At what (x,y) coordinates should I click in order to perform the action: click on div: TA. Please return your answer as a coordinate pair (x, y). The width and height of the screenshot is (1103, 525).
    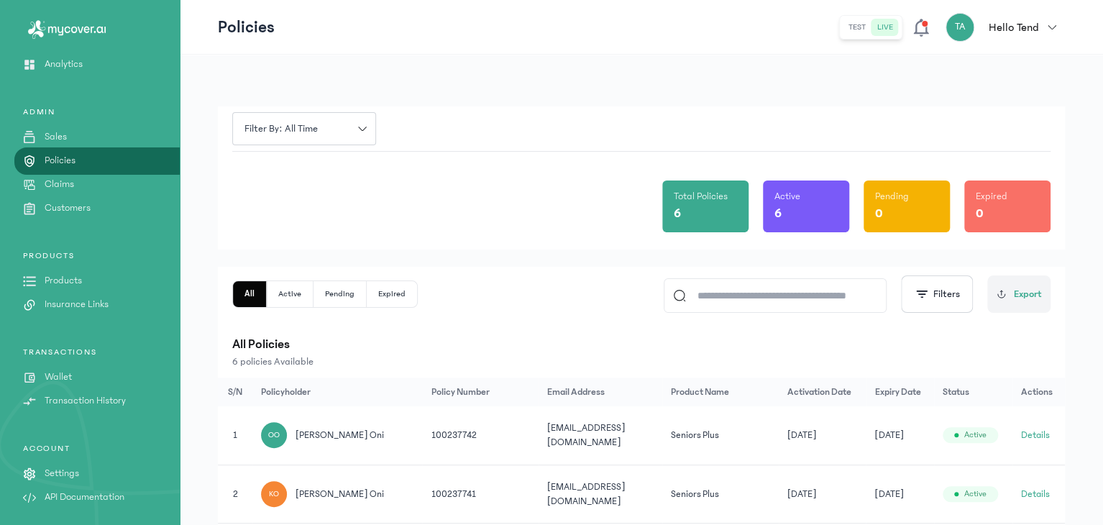
    Looking at the image, I should click on (960, 27).